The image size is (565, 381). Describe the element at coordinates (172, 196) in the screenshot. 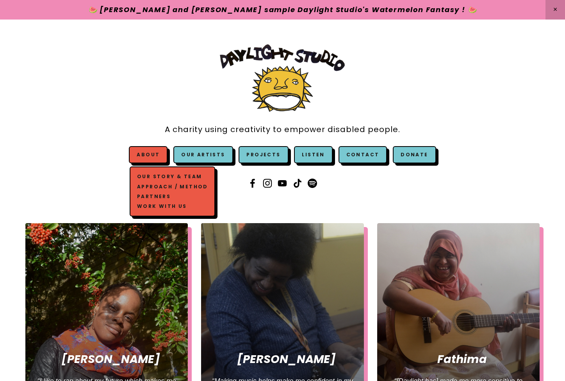

I see `a: Partners` at that location.